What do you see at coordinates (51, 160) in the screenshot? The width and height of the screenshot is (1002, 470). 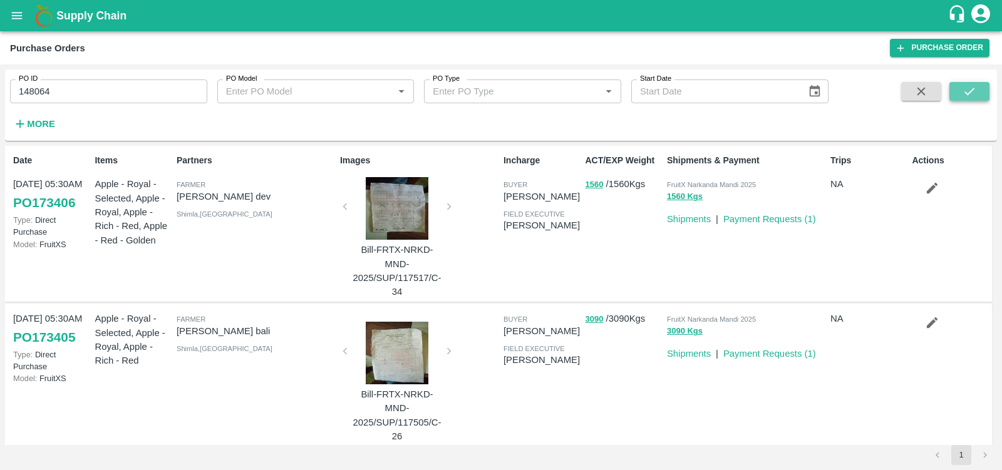 I see `p: Date` at bounding box center [51, 160].